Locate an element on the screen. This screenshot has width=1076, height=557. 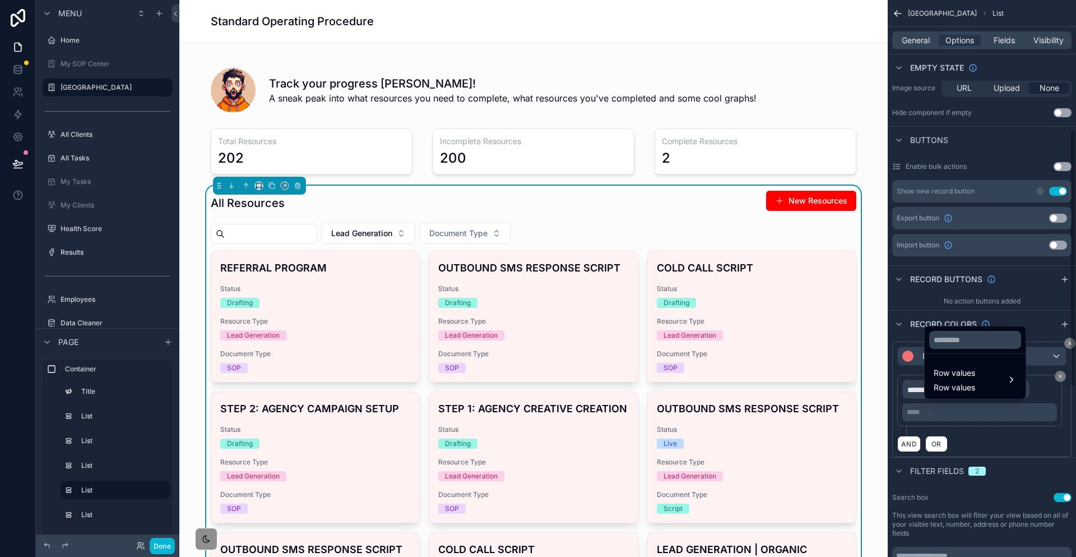
a: STEP 1: AGENCY CREATIVE CREATIONStatusDraftingResource TypeLead GenerationDocument TypeSOP is located at coordinates (533, 457).